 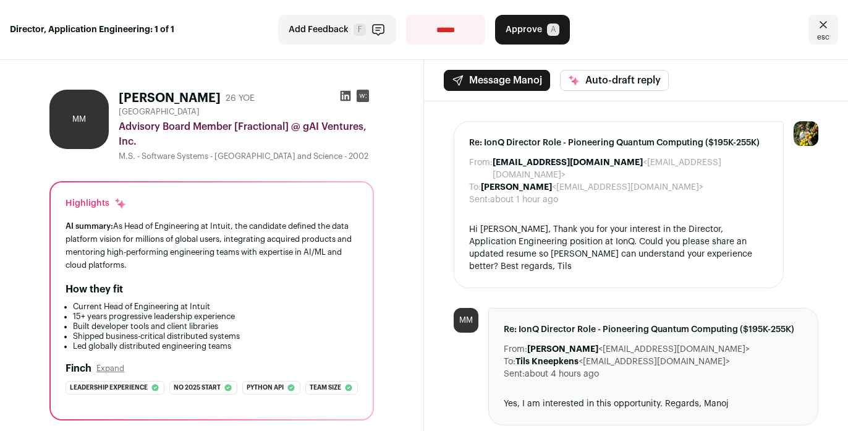 What do you see at coordinates (532, 30) in the screenshot?
I see `button: Approve A` at bounding box center [532, 30].